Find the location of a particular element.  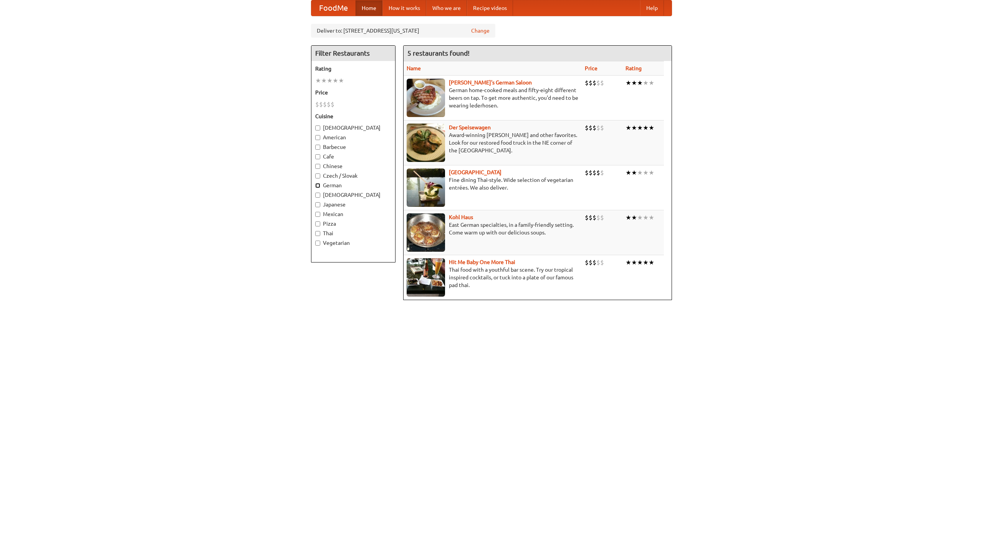

label: Chinese is located at coordinates (353, 166).